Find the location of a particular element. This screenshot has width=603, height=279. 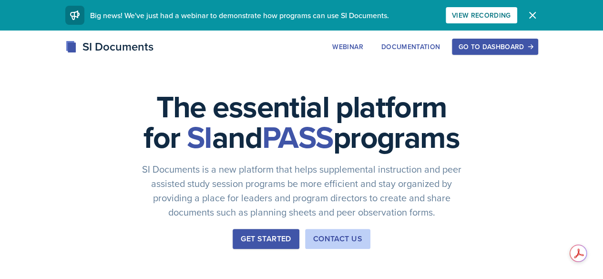

button: Webinar is located at coordinates (348, 47).